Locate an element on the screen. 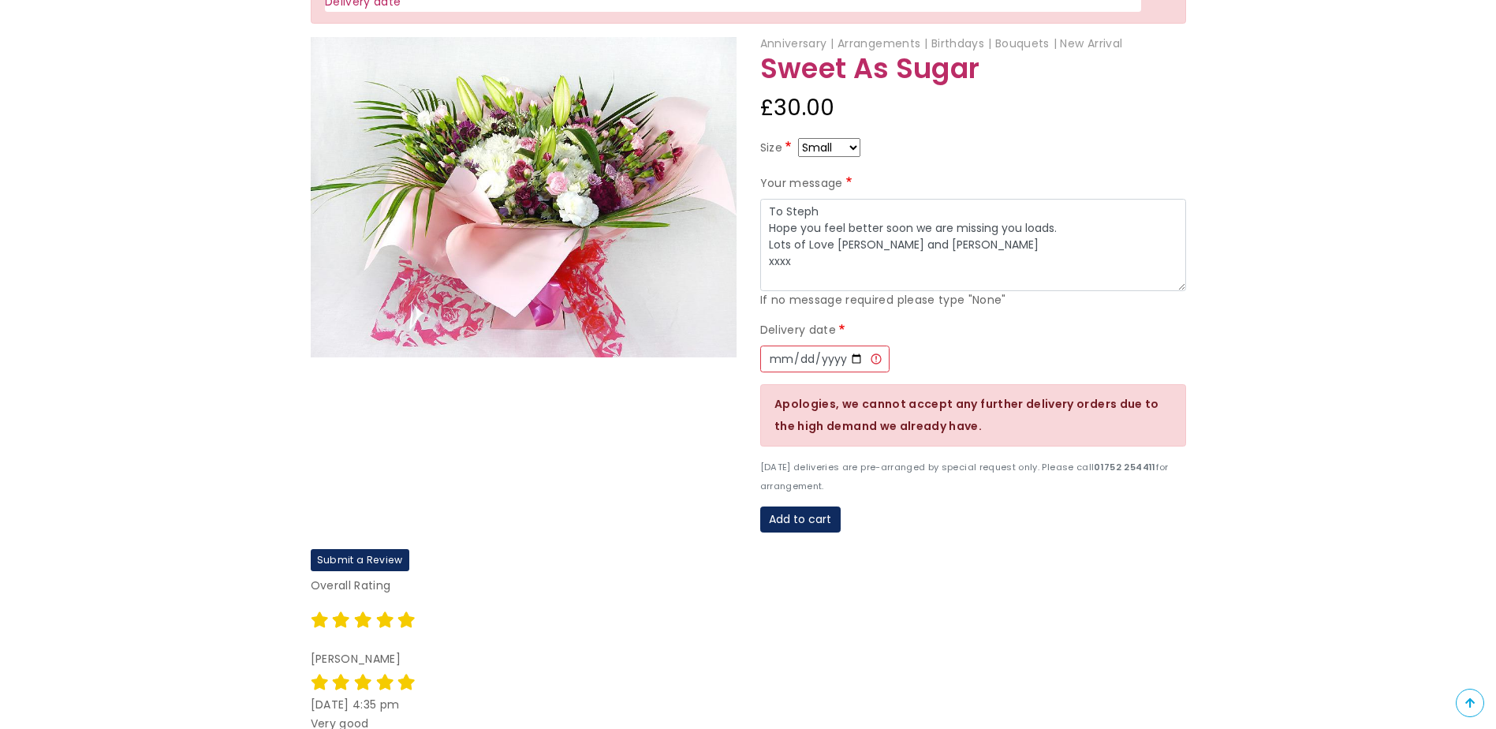  strong: Apologies, we cannot accept any further delivery orders due to the high demand we already have. is located at coordinates (967, 415).